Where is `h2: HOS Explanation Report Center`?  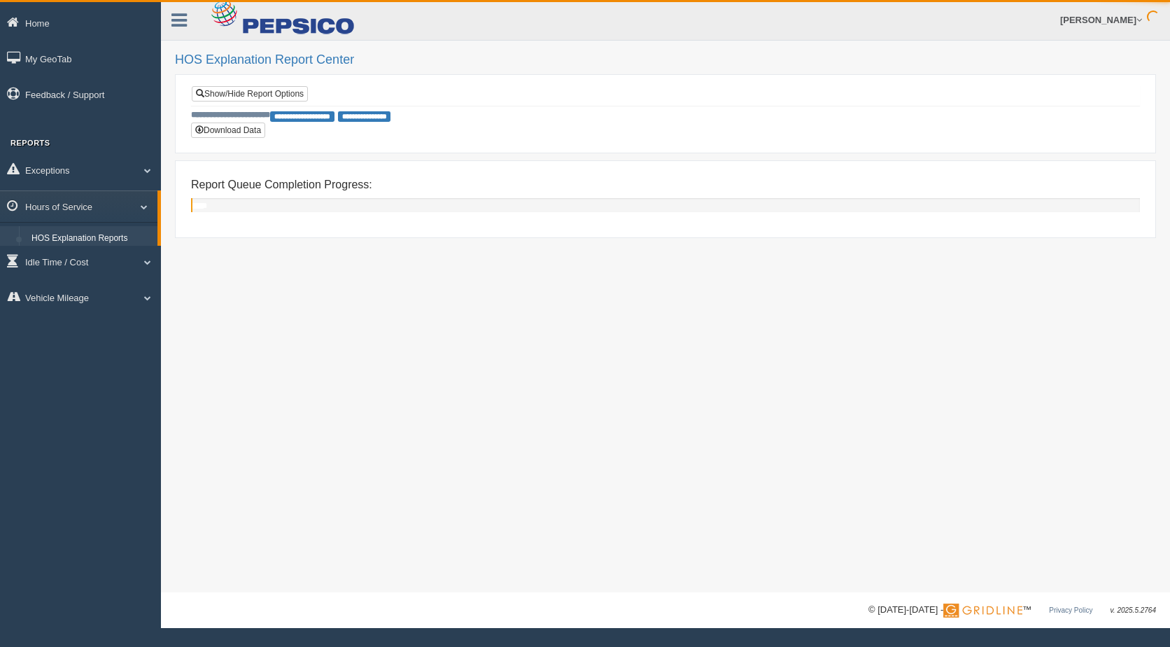 h2: HOS Explanation Report Center is located at coordinates (666, 60).